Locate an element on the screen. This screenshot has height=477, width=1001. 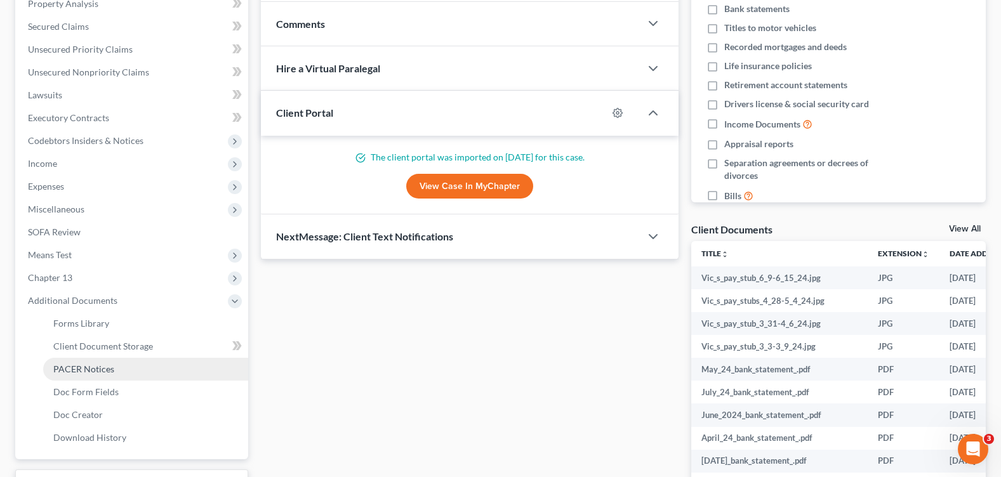
span: Bank statements is located at coordinates (756, 9).